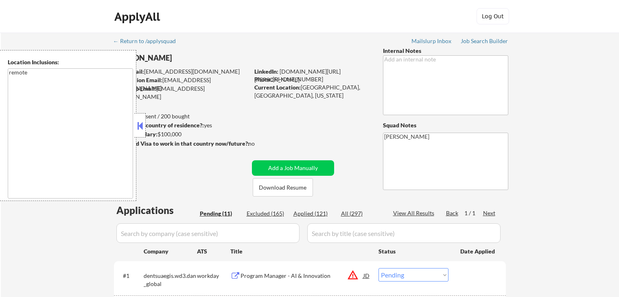 The image size is (619, 297). Describe the element at coordinates (220, 214) in the screenshot. I see `div: Pending (11)` at that location.